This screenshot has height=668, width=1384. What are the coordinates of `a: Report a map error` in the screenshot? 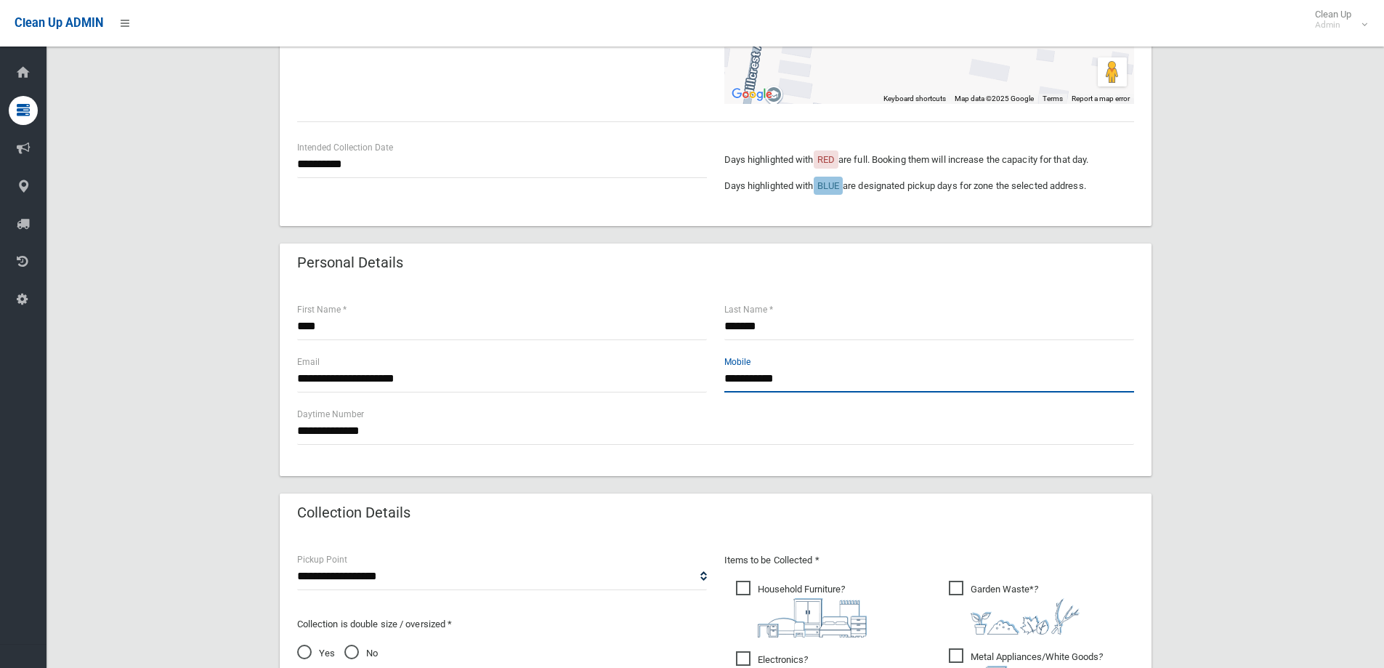 It's located at (1101, 98).